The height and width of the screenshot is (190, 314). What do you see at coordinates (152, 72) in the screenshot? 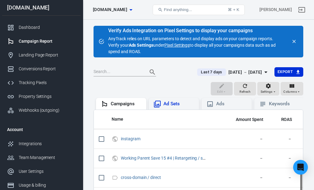
I see `button: Search` at bounding box center [152, 72].